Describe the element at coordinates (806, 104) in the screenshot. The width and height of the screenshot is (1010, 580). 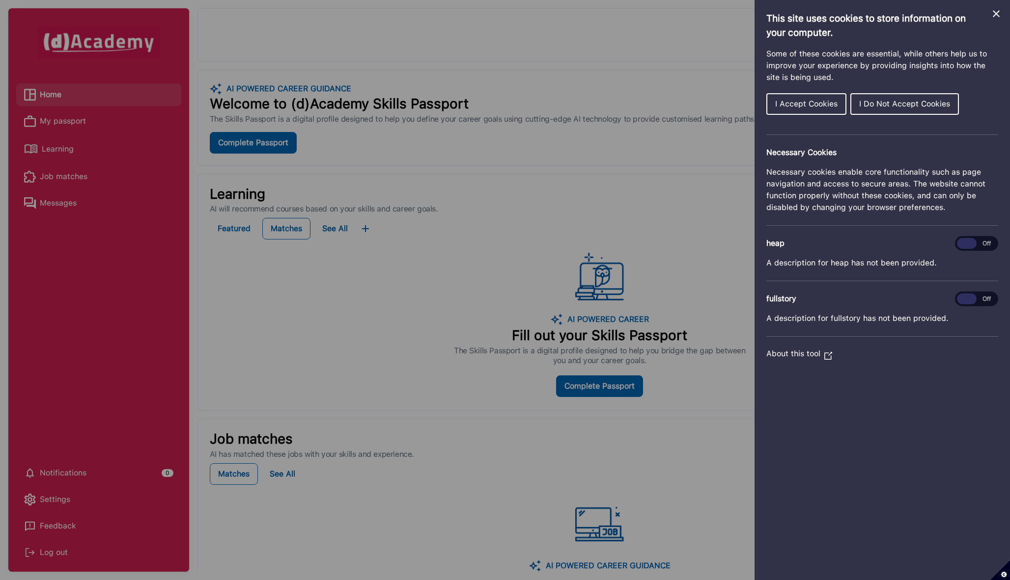
I see `button: I Accept Cookies` at that location.